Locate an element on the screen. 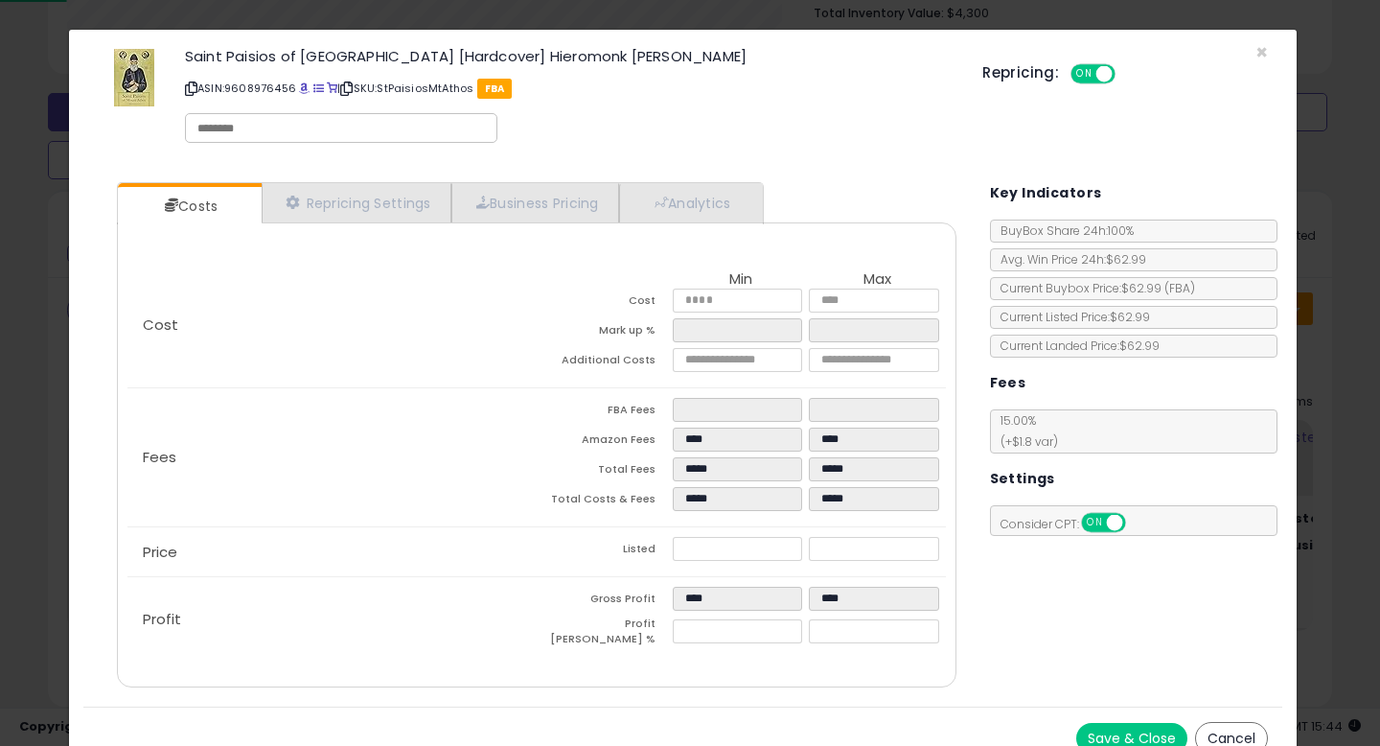 This screenshot has height=746, width=1380. span: $62.99 is located at coordinates (1158, 288).